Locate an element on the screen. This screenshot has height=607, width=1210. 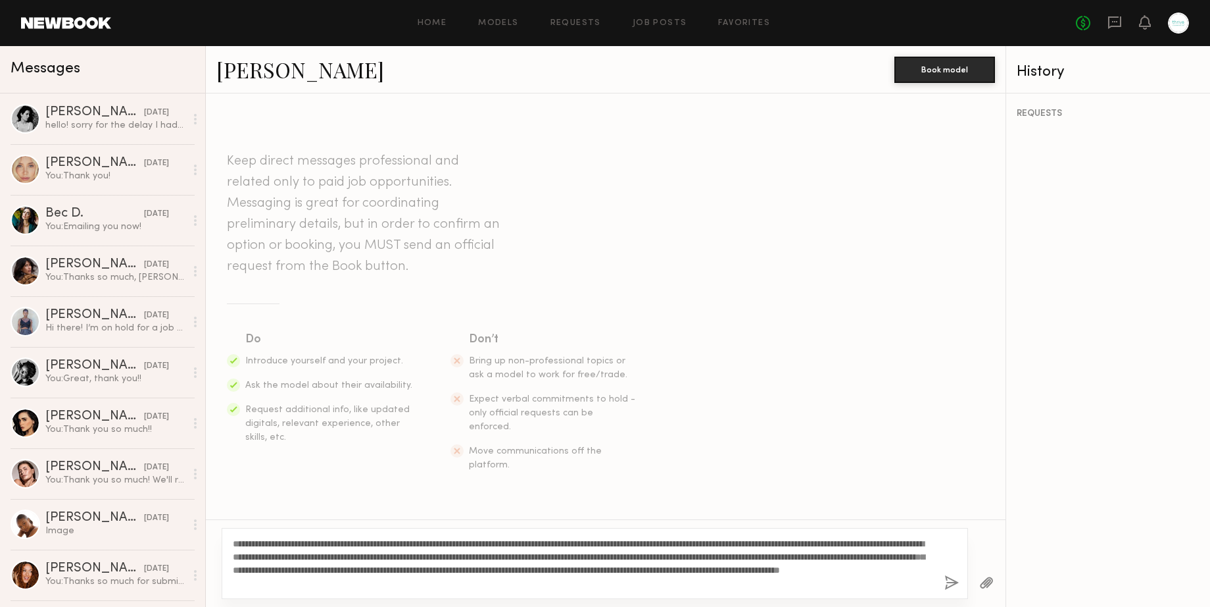
div: Don’t is located at coordinates (553, 339).